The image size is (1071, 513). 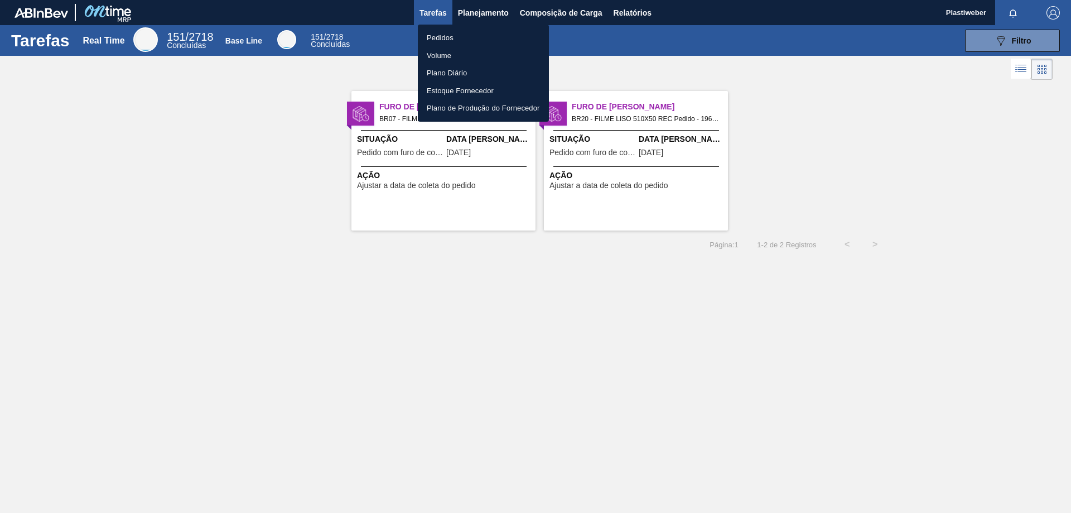 I want to click on li: Plano de Produção do Fornecedor, so click(x=483, y=108).